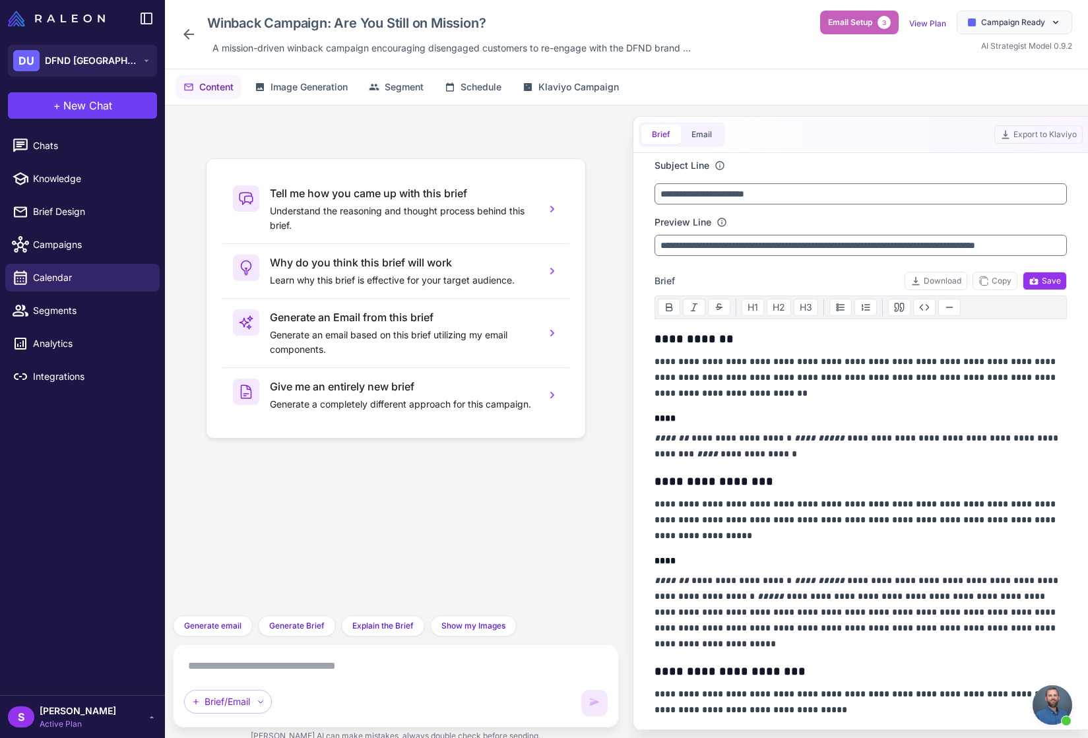 Image resolution: width=1088 pixels, height=738 pixels. I want to click on span: Knowledge, so click(91, 179).